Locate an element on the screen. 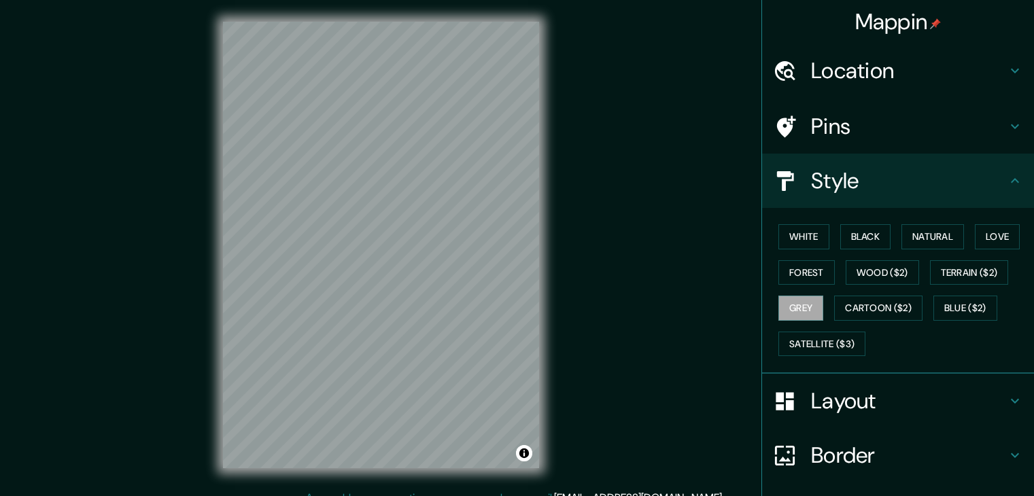  div: Pins is located at coordinates (898, 126).